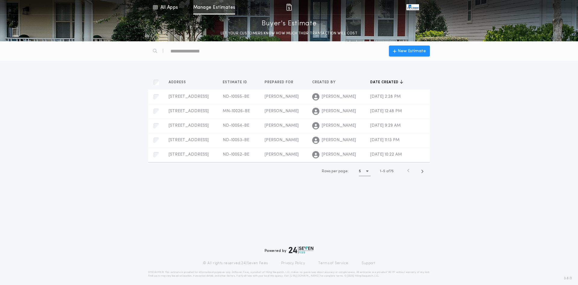 The width and height of the screenshot is (578, 285). Describe the element at coordinates (381, 171) in the screenshot. I see `span: 1` at that location.